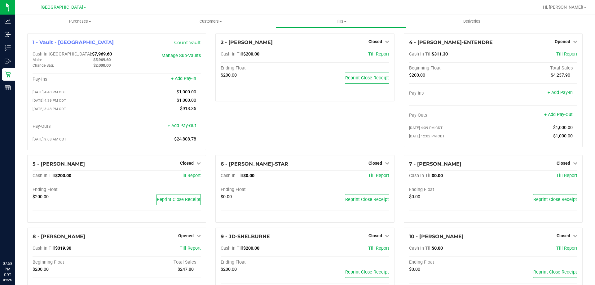 This screenshot has width=595, height=285. What do you see at coordinates (187, 42) in the screenshot?
I see `a: Count Vault` at bounding box center [187, 42].